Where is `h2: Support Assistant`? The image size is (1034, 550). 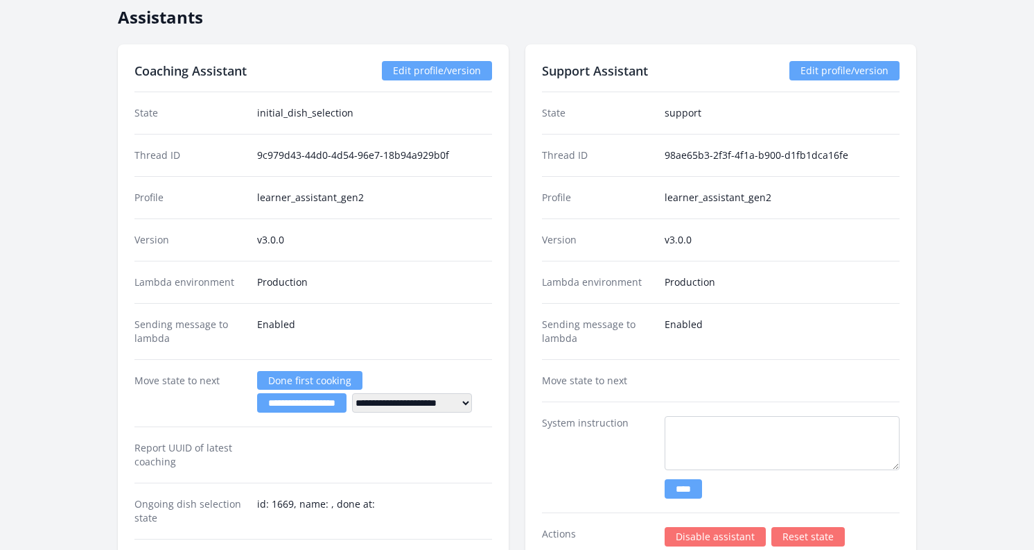
h2: Support Assistant is located at coordinates (595, 71).